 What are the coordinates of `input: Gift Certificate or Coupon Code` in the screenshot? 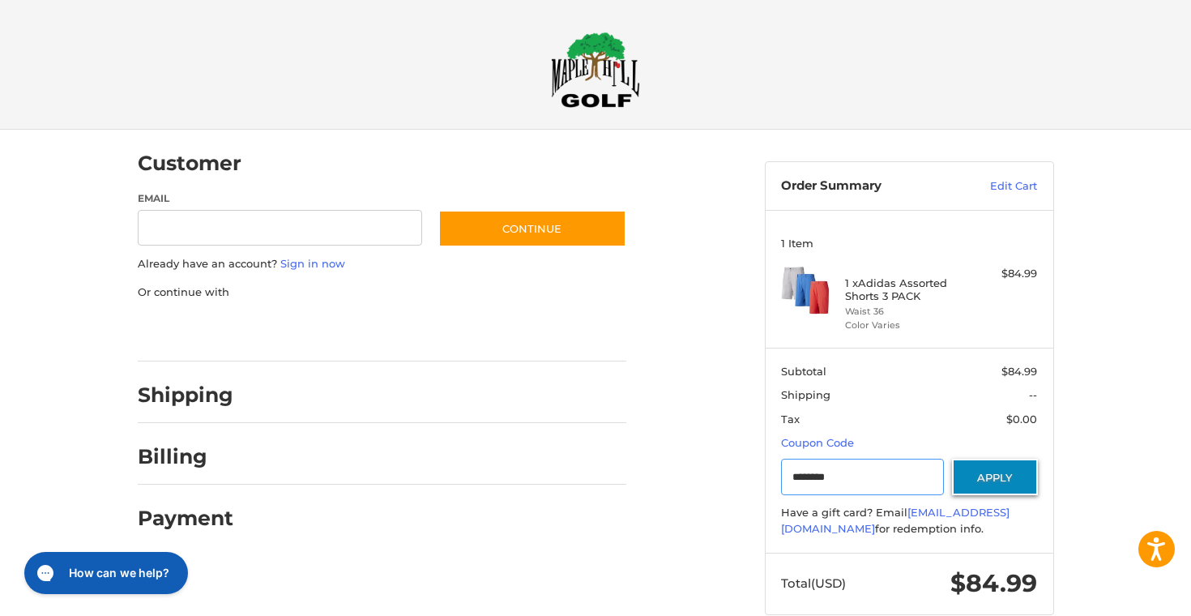 It's located at (862, 477).